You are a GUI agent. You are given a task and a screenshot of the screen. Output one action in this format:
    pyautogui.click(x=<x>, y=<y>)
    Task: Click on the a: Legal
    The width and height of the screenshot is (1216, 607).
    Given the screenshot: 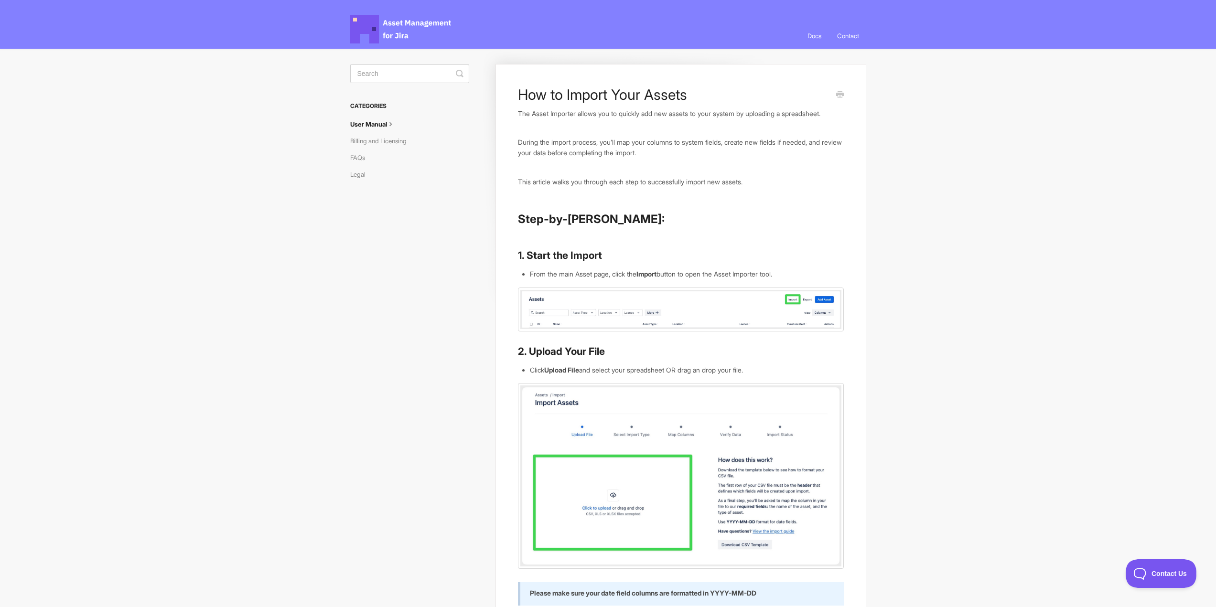 What is the action you would take?
    pyautogui.click(x=361, y=174)
    